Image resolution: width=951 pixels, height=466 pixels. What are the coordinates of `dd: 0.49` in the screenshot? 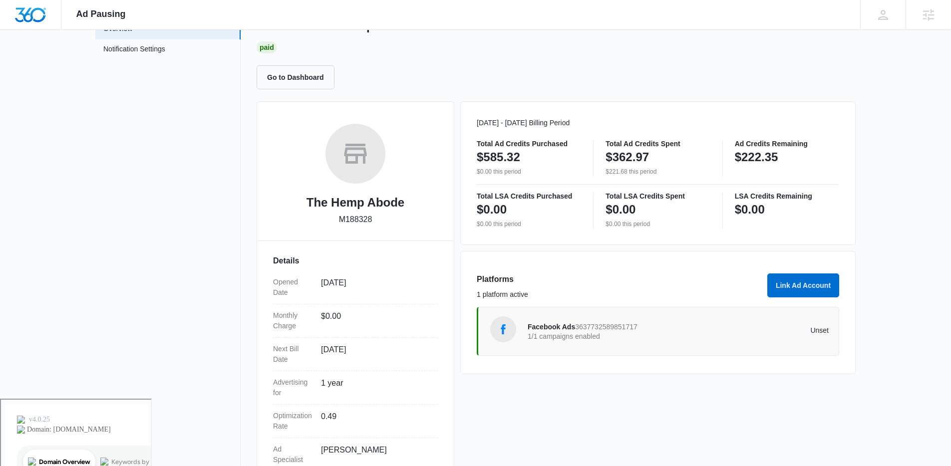 It's located at (376, 421).